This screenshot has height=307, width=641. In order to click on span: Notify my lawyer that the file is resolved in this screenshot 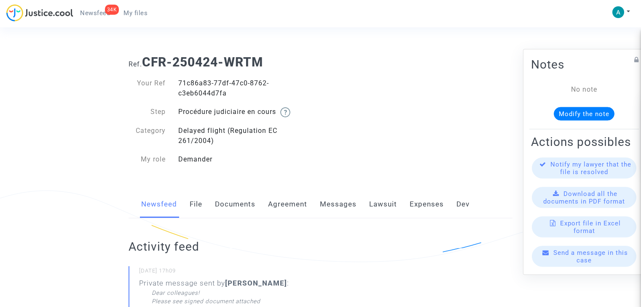, I will do `click(591, 168)`.